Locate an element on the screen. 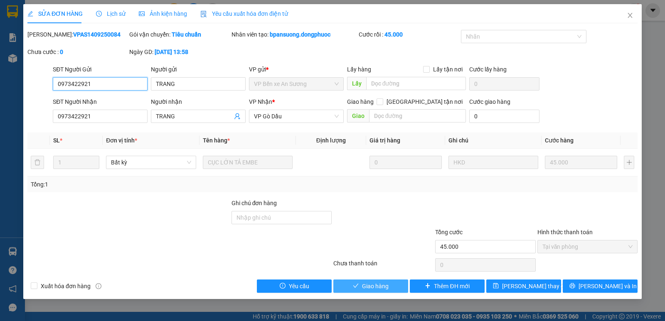 The image size is (665, 321). span: Lấy hàng is located at coordinates (359, 69).